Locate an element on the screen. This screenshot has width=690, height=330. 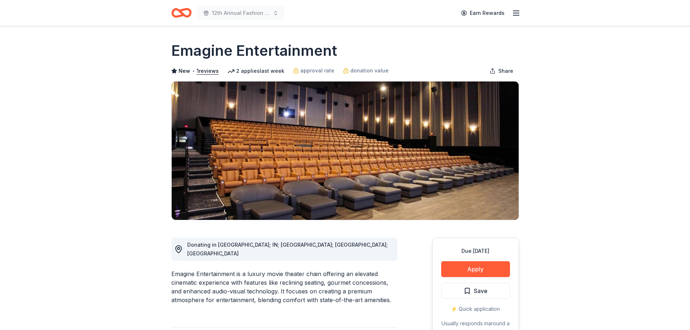
a: approval rate is located at coordinates (314, 71).